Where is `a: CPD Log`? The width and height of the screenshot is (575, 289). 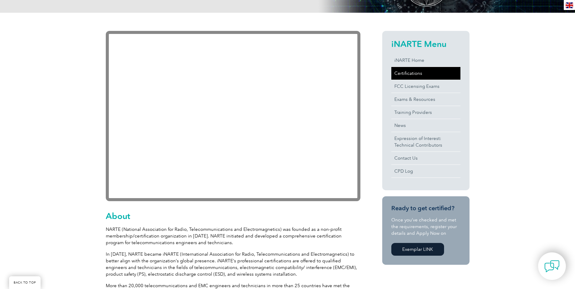
a: CPD Log is located at coordinates (426, 171).